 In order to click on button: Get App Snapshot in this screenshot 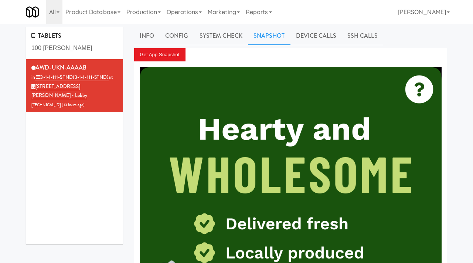, I will do `click(160, 55)`.